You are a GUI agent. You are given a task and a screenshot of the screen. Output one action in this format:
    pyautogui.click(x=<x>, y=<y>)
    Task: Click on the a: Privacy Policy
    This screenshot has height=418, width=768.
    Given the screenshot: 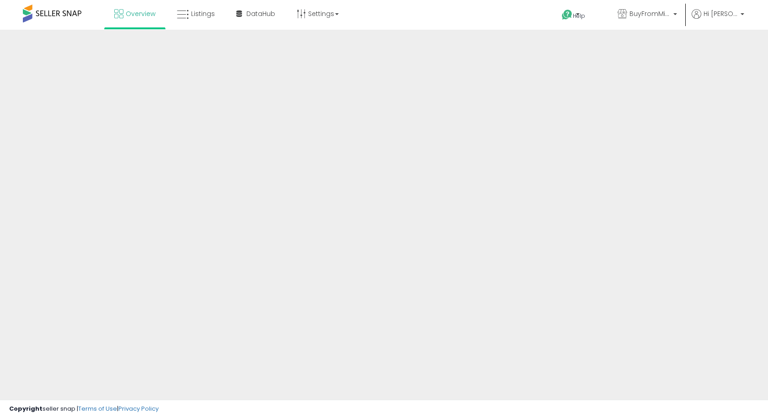 What is the action you would take?
    pyautogui.click(x=139, y=408)
    